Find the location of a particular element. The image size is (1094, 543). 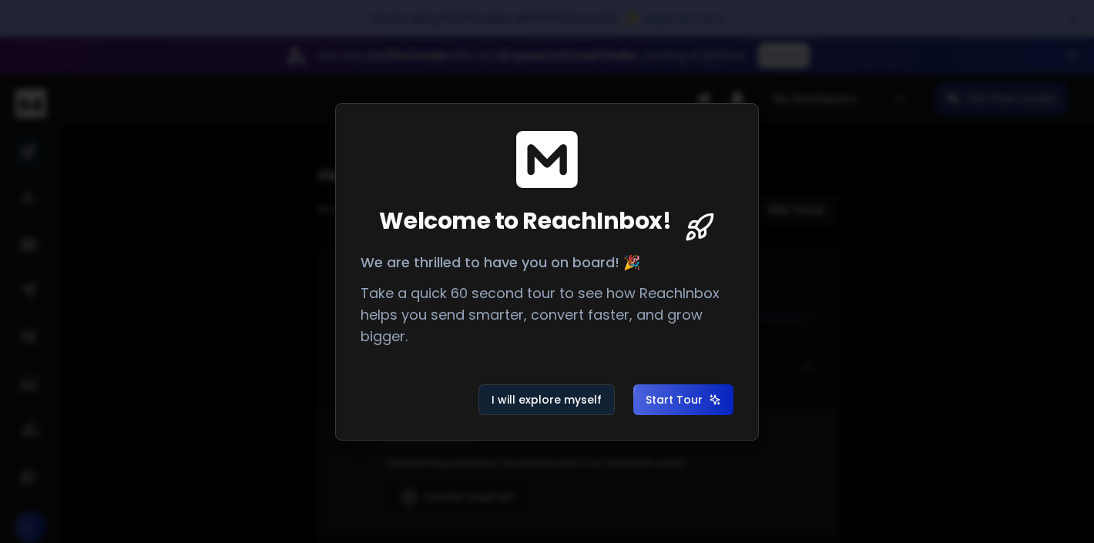

p: We are thrilled to have you on board! 🎉 is located at coordinates (547, 263).